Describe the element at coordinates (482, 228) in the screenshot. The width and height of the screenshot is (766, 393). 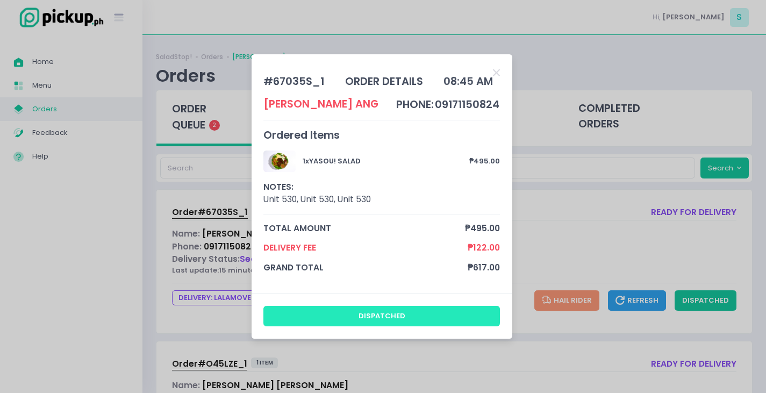
I see `span: ₱495.00` at that location.